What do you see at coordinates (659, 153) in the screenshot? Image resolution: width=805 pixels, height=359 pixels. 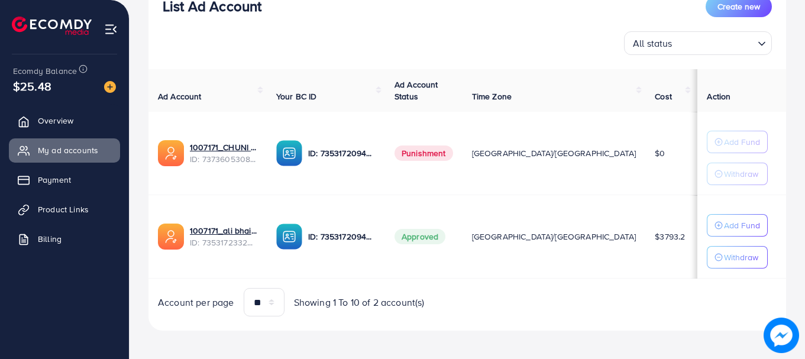 I see `span: $0` at bounding box center [659, 153].